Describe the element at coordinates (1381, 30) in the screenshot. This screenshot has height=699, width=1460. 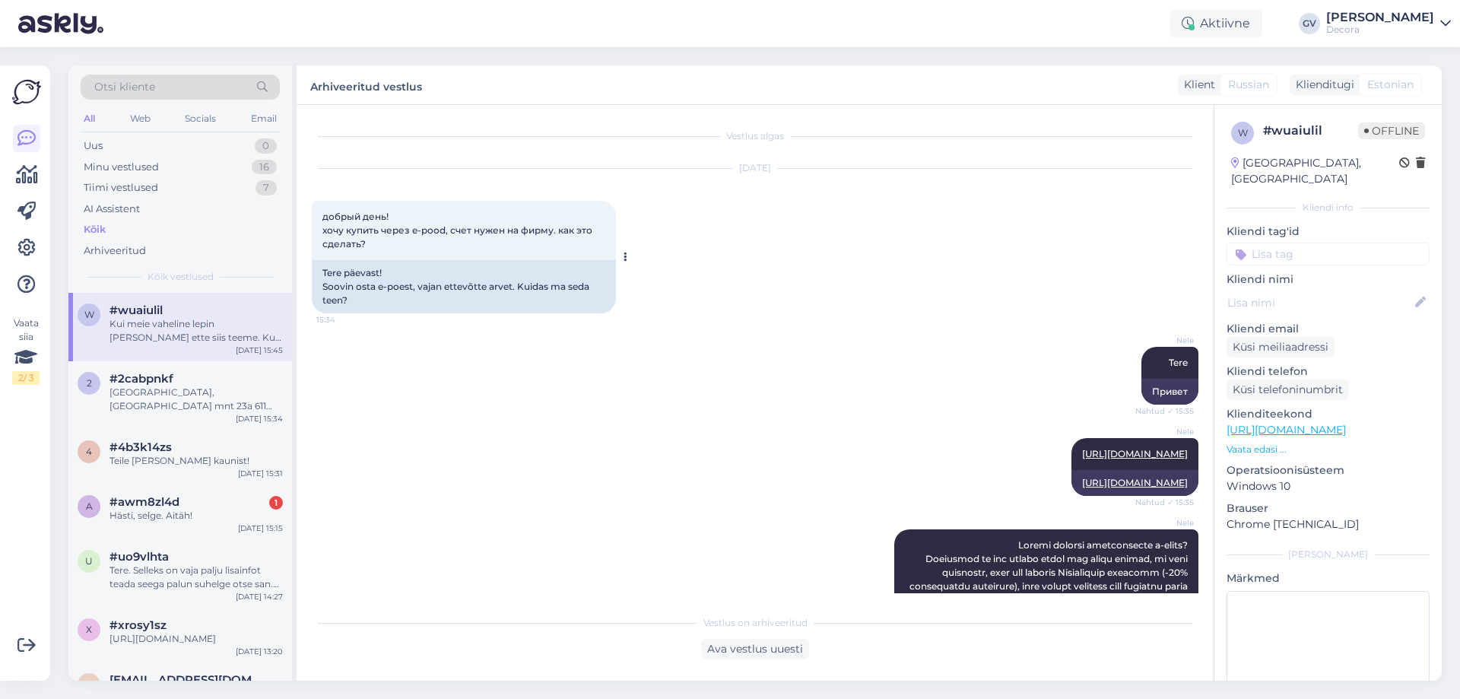
I see `div: Decora` at that location.